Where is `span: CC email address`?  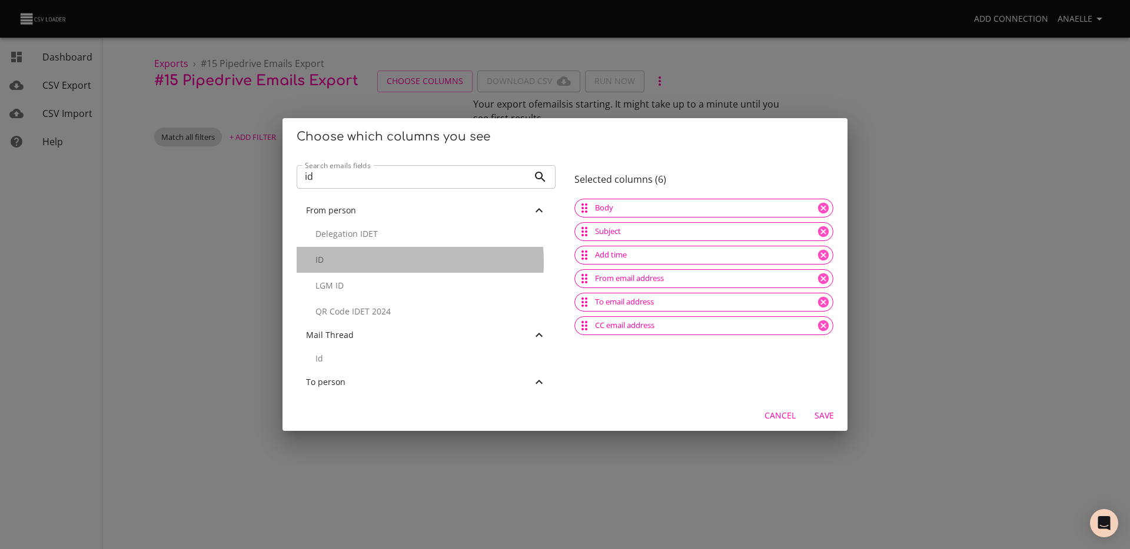
span: CC email address is located at coordinates (624, 325).